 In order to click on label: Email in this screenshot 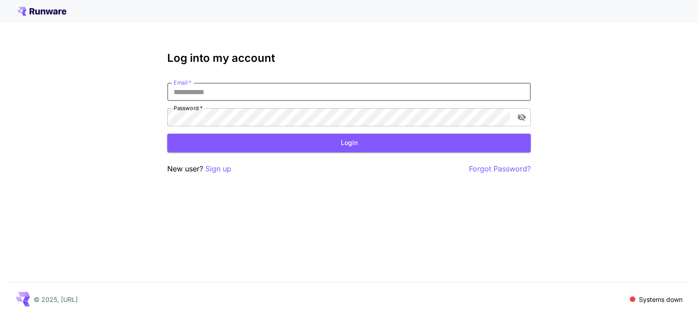, I will do `click(182, 82)`.